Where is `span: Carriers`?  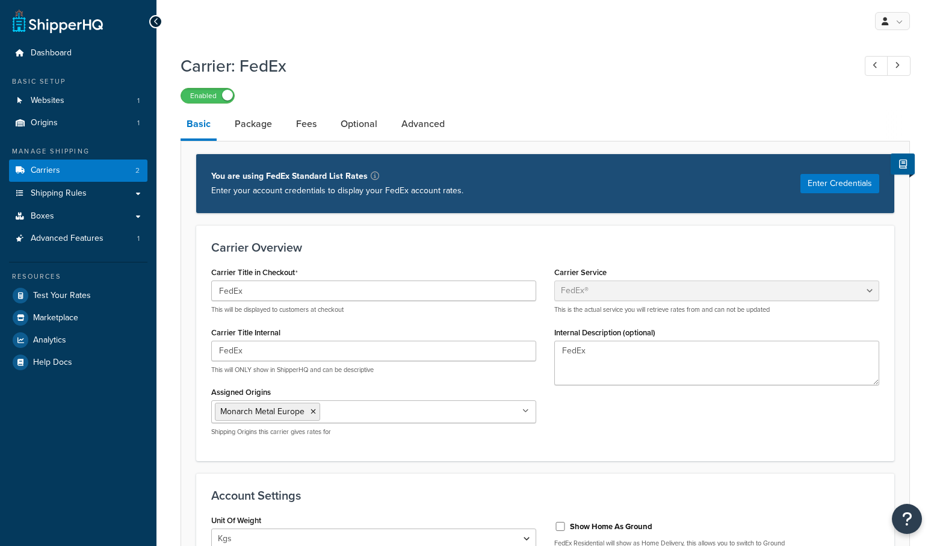 span: Carriers is located at coordinates (45, 170).